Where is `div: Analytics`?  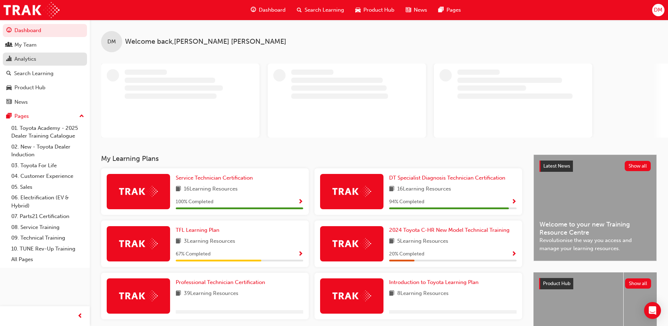
div: Analytics is located at coordinates (25, 59).